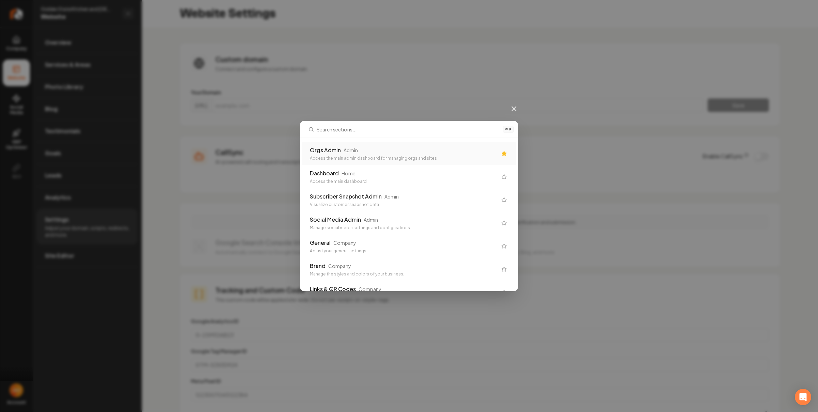 This screenshot has width=818, height=412. I want to click on div: Dashboard, so click(324, 173).